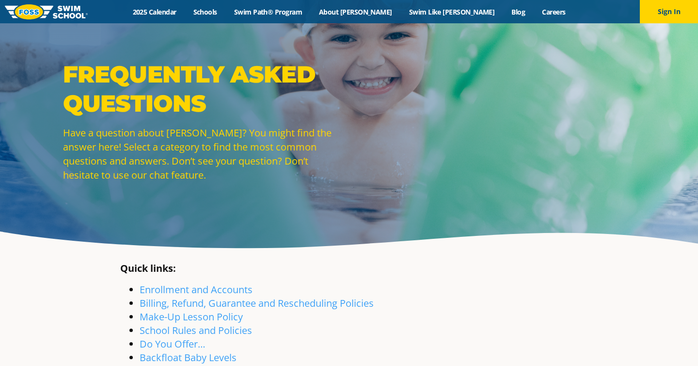 The height and width of the screenshot is (366, 698). Describe the element at coordinates (191, 316) in the screenshot. I see `a: Make-Up Lesson Policy` at that location.